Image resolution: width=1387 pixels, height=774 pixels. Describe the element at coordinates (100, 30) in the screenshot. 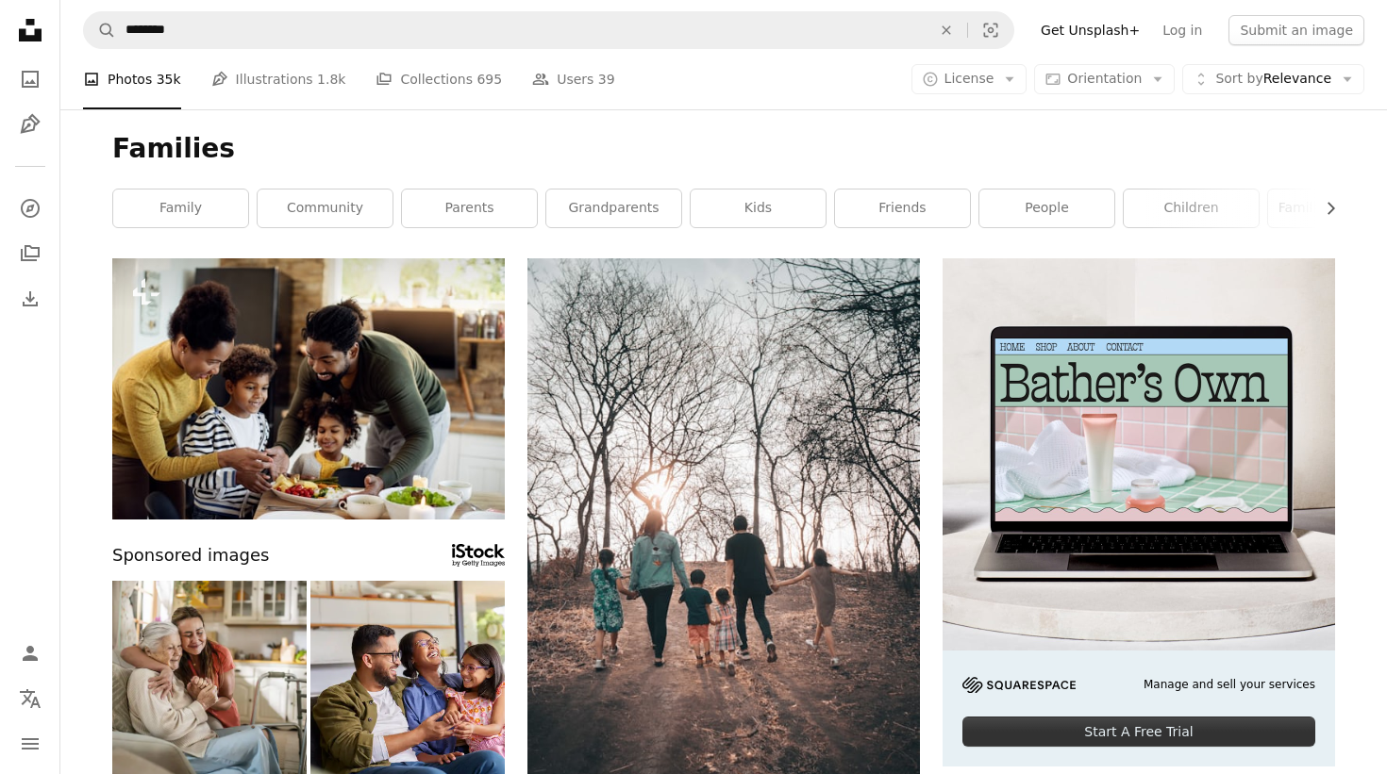

I see `button: Search Unsplash` at that location.